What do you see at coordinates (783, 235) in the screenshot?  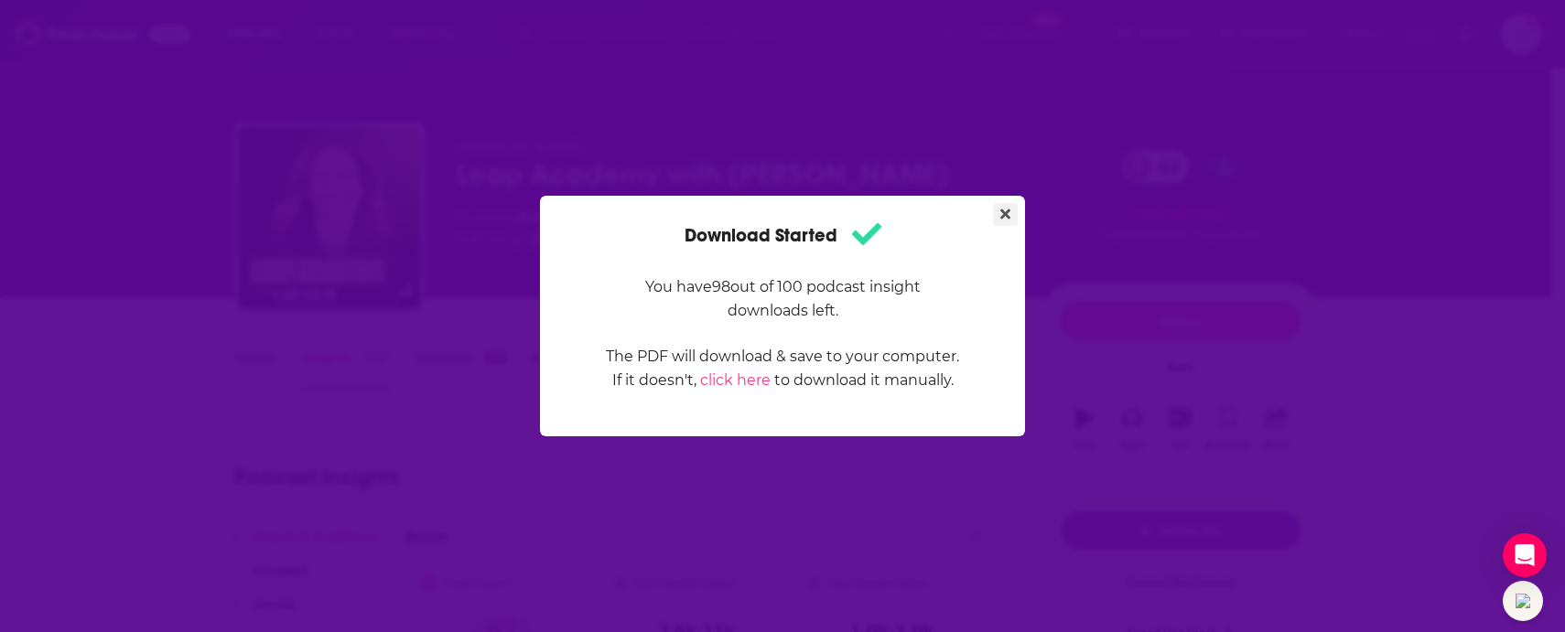 I see `h1: Download Started` at bounding box center [783, 235].